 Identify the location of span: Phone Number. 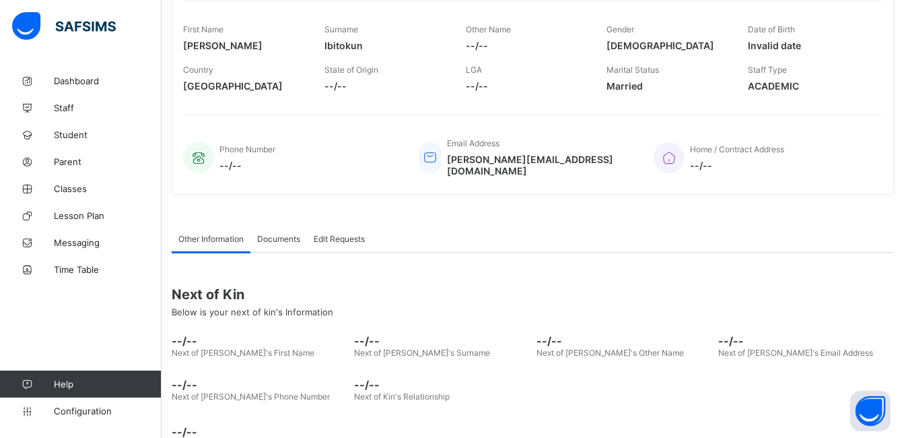
(247, 149).